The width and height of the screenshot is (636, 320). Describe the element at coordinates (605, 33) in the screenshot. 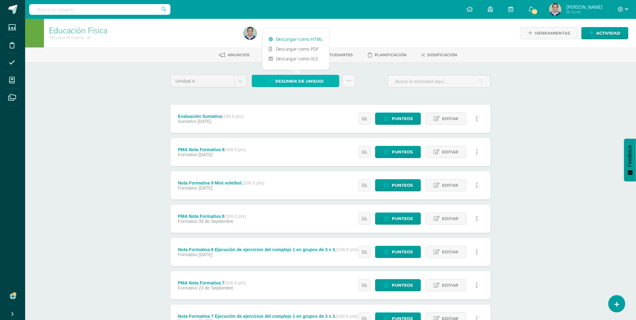

I see `a: Actividad` at that location.